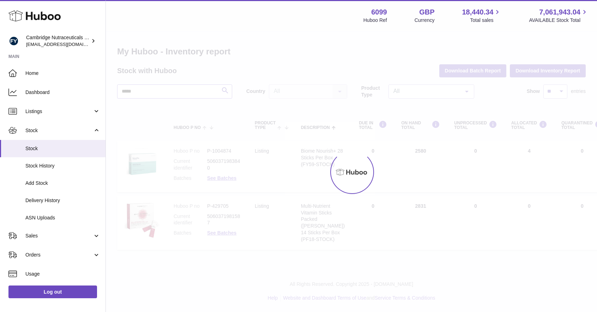  I want to click on span: 7,061,943.04, so click(560, 12).